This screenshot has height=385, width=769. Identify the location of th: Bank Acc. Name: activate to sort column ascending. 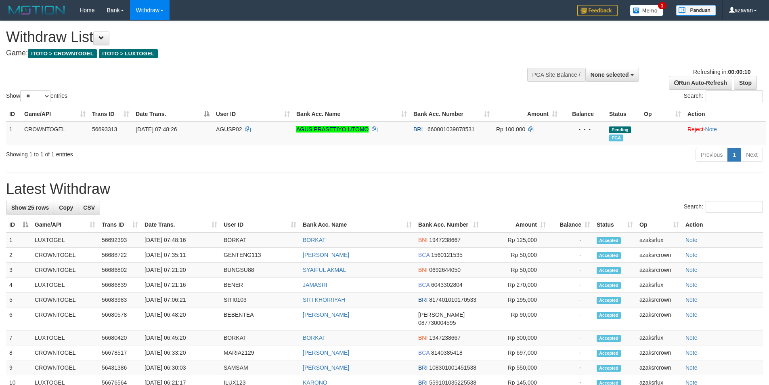
(352, 114).